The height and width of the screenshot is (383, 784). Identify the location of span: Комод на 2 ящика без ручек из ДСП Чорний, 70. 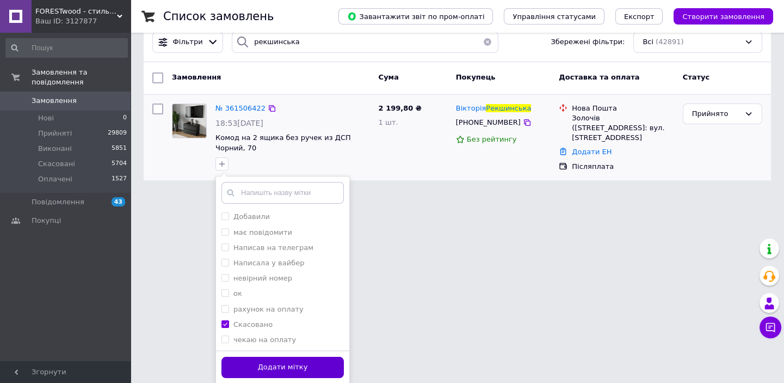
(283, 143).